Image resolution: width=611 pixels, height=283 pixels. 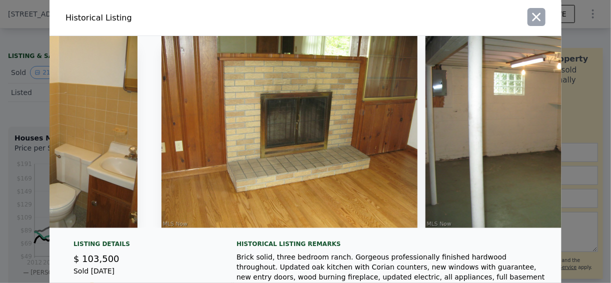 What do you see at coordinates (143, 246) in the screenshot?
I see `div: Listing Details` at bounding box center [143, 246].